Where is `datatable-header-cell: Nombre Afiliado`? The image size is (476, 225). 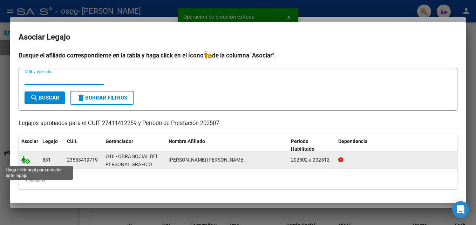
datatable-header-cell: Nombre Afiliado is located at coordinates (227, 145).